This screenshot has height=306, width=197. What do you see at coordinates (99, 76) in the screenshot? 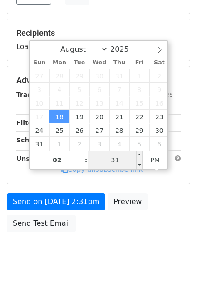
I see `span: July 30, 2025` at bounding box center [99, 76].